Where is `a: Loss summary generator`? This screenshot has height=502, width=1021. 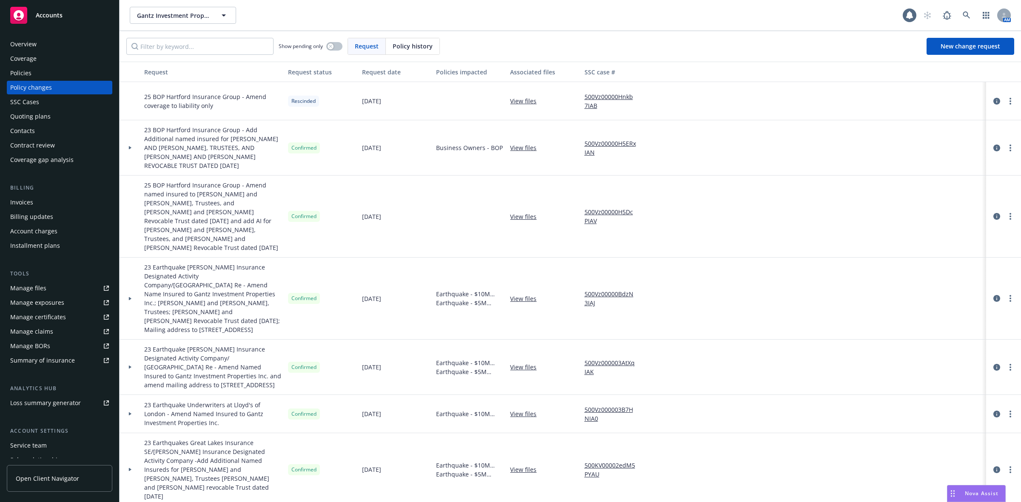
a: Loss summary generator is located at coordinates (60, 403).